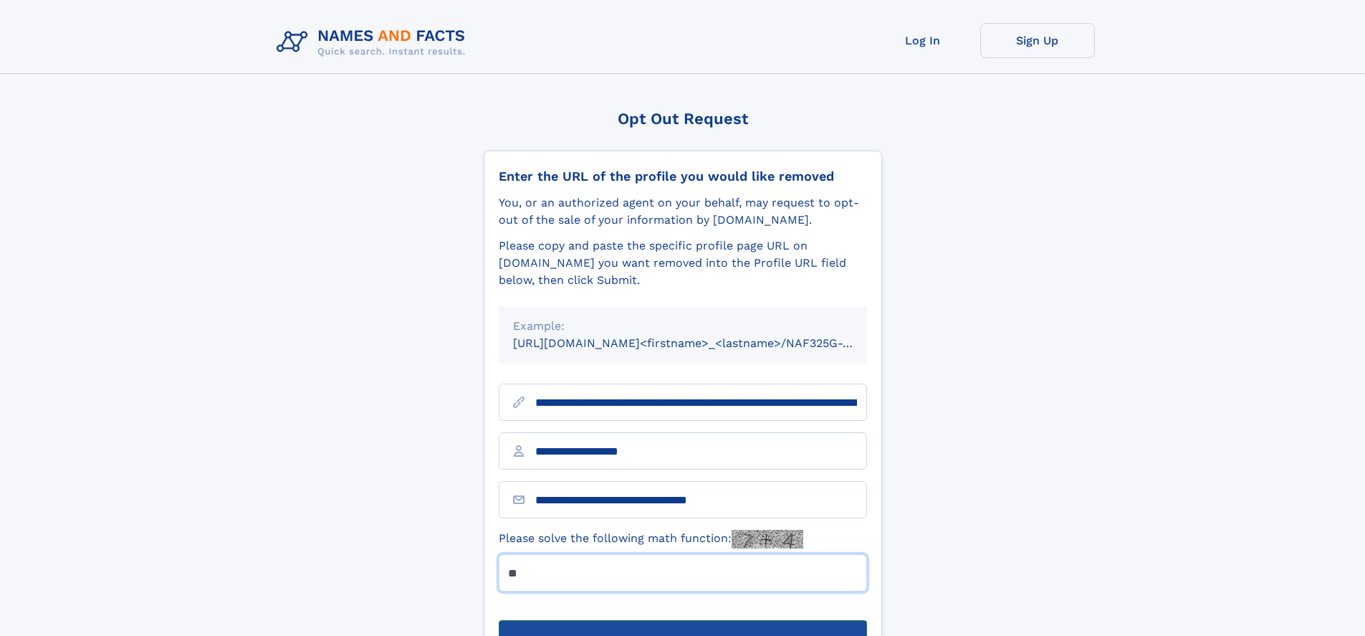 The image size is (1365, 636). I want to click on div: Opt Out Request, so click(683, 118).